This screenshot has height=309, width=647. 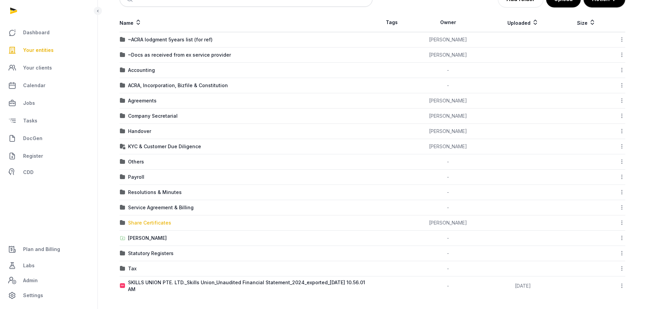 I want to click on span: Tasks, so click(x=30, y=121).